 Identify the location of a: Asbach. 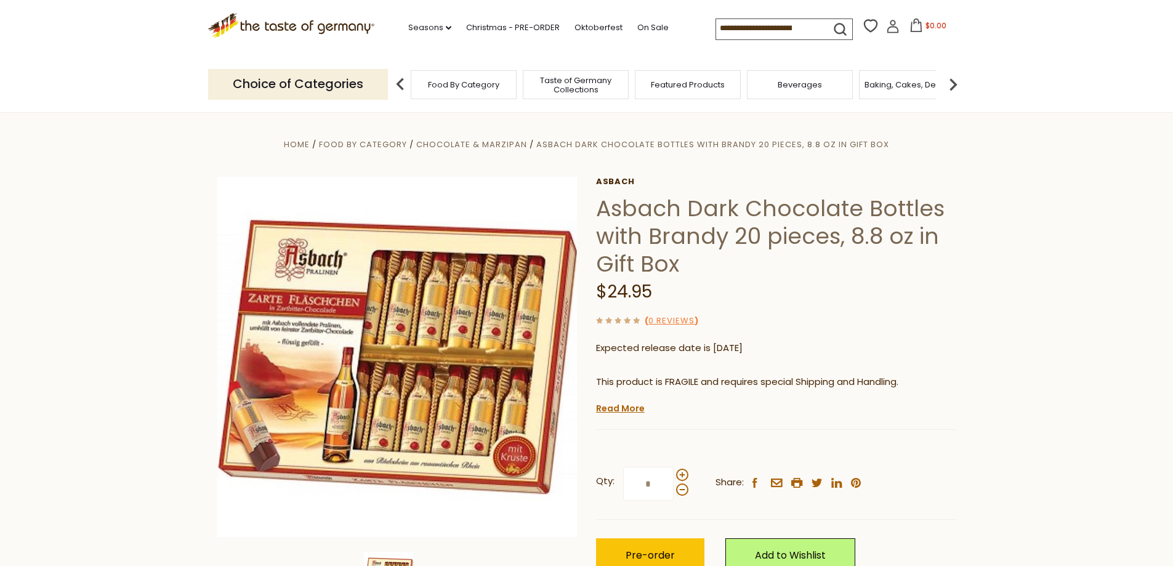
(776, 182).